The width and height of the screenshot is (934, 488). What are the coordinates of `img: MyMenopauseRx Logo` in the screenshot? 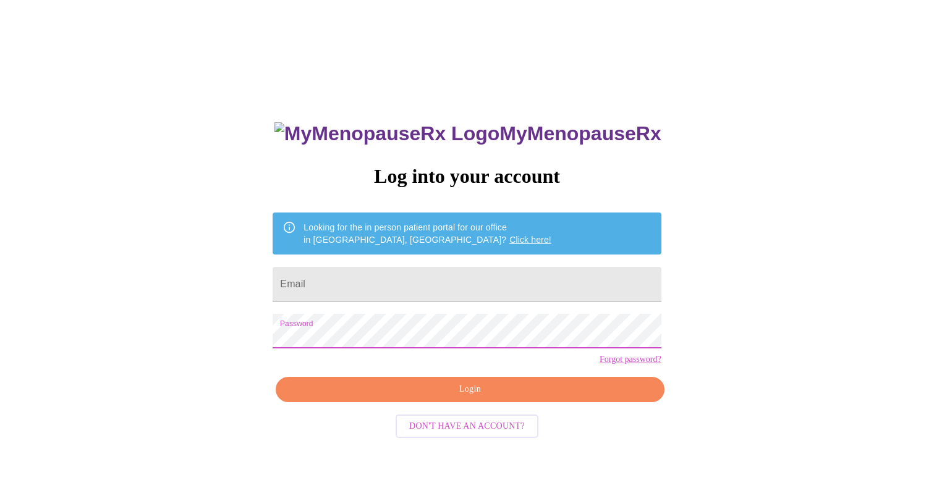 It's located at (387, 134).